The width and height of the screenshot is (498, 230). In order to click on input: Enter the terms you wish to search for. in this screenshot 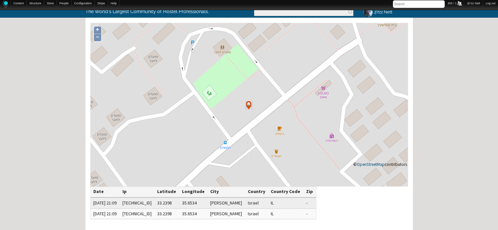, I will do `click(303, 11)`.